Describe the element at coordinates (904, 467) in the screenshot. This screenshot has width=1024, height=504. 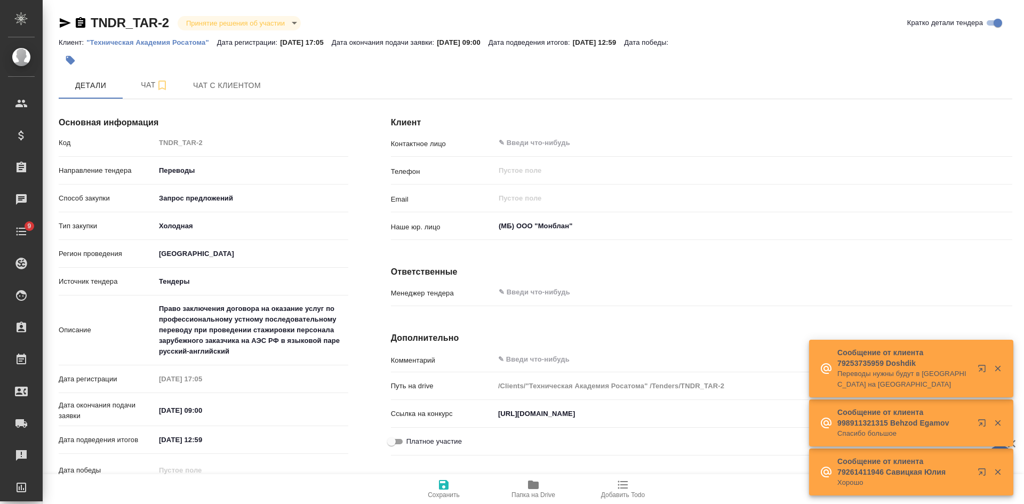
I see `p: Сообщение от клиента 79261411946 Савицкая Юлия` at that location.